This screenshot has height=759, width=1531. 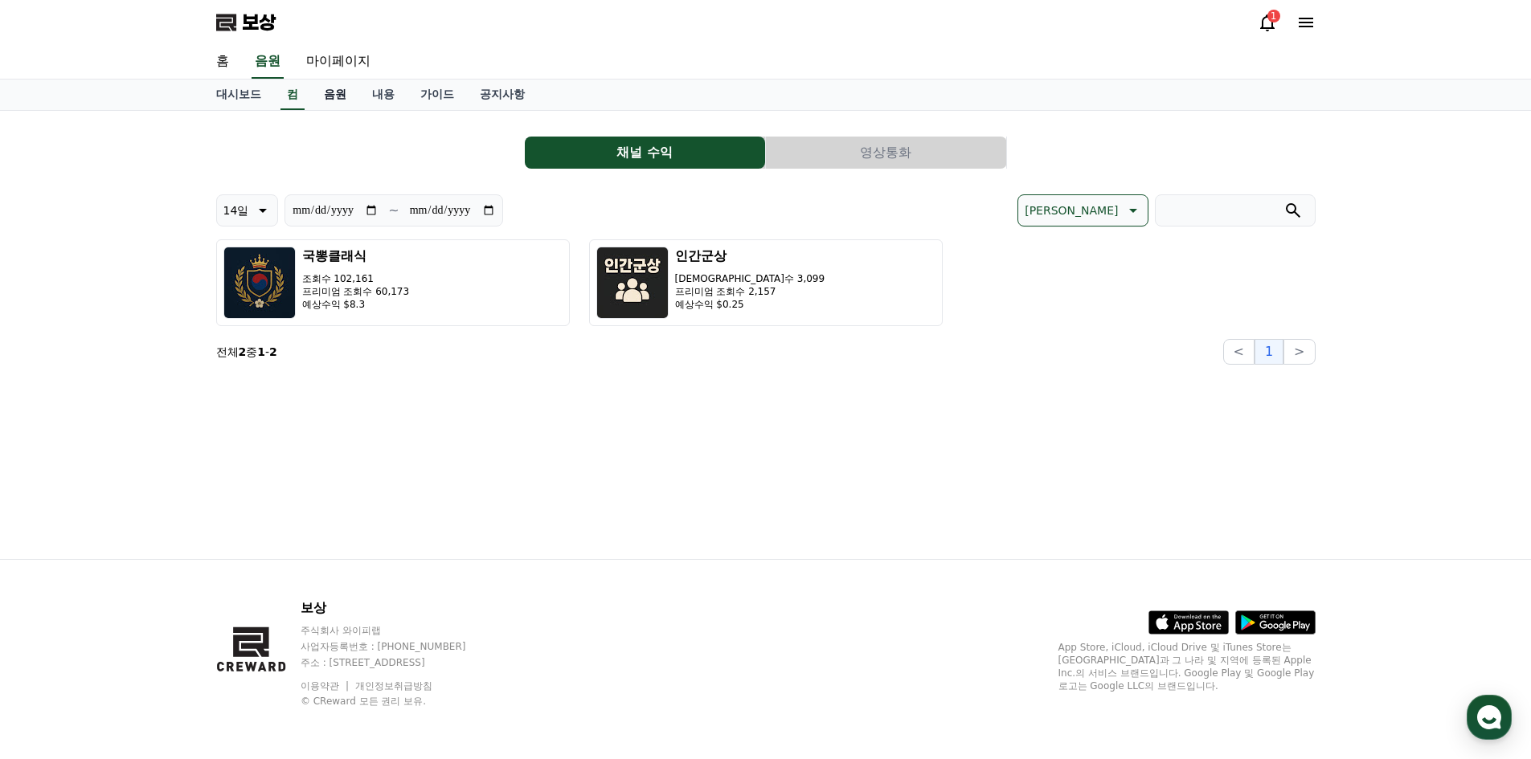 I want to click on font: 내용, so click(x=383, y=94).